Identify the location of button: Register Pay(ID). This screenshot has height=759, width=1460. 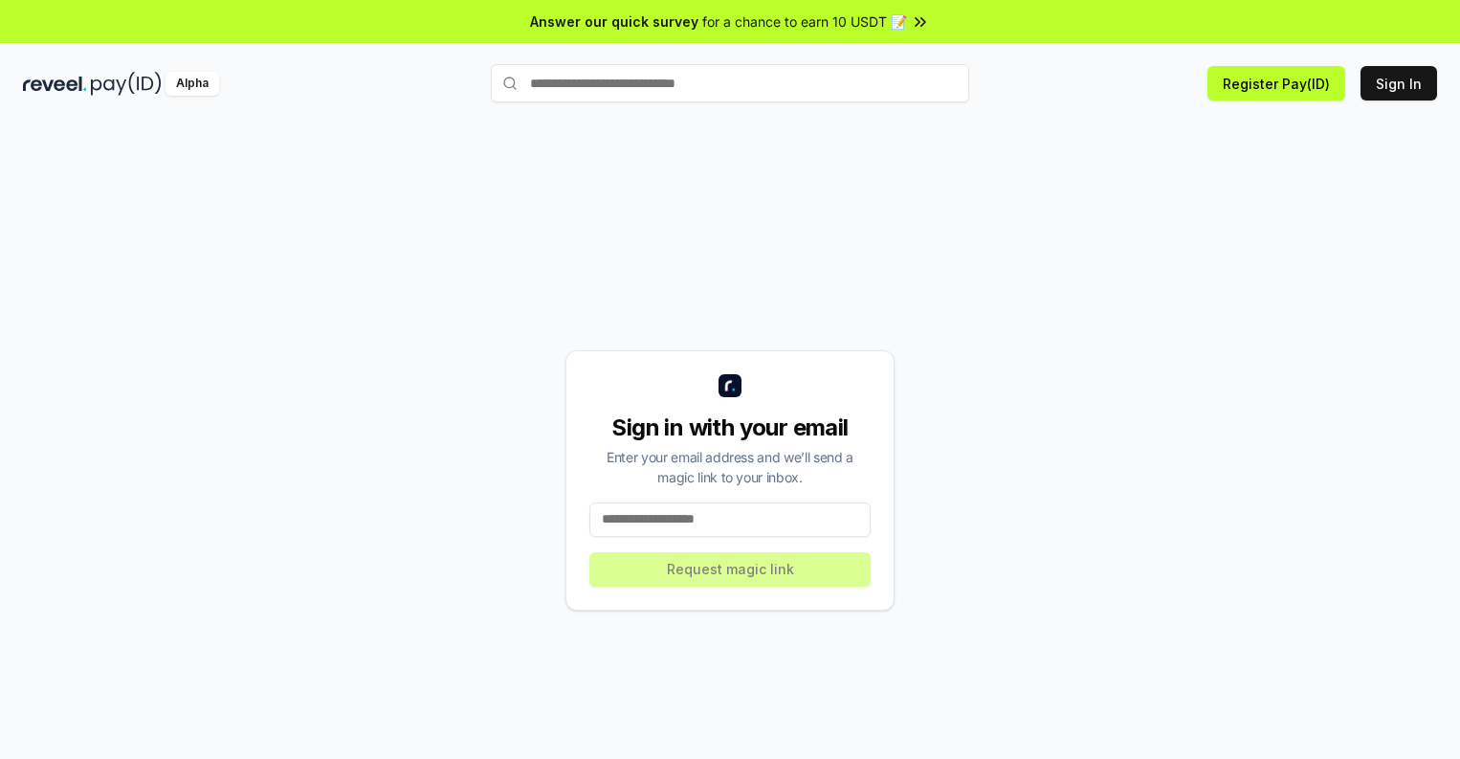
(1277, 83).